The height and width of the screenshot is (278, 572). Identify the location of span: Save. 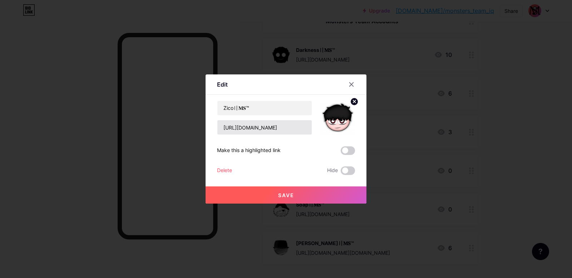
(286, 195).